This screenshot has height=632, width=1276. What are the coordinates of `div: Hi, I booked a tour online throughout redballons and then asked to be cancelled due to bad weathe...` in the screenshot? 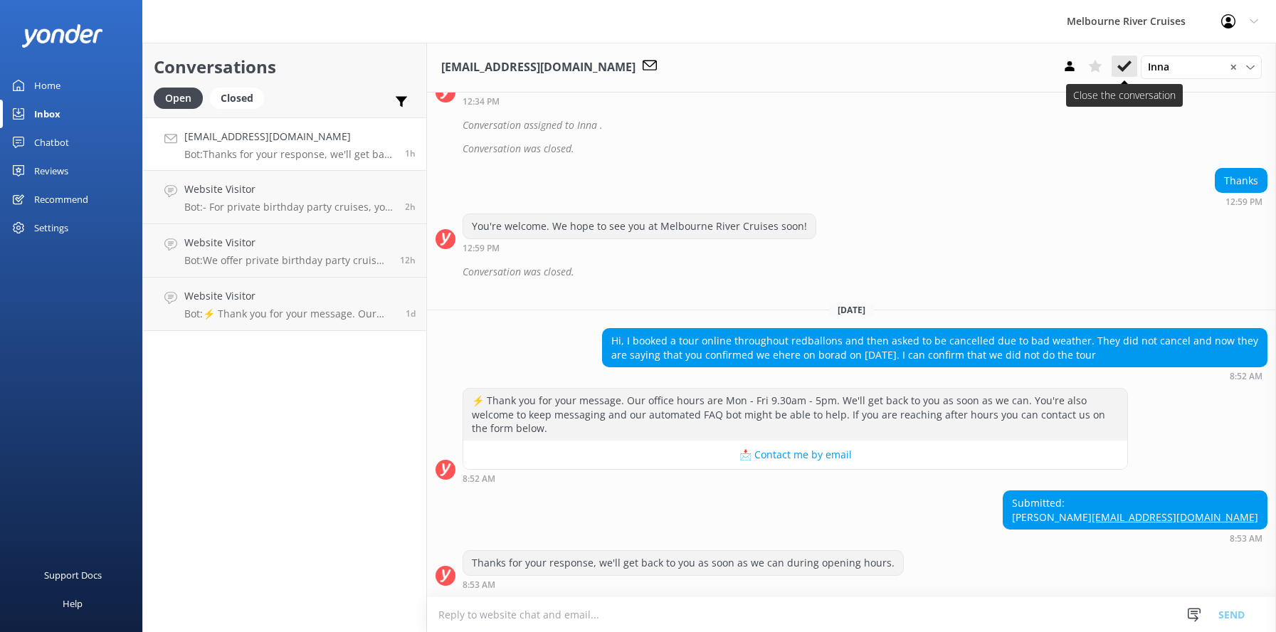 It's located at (934, 347).